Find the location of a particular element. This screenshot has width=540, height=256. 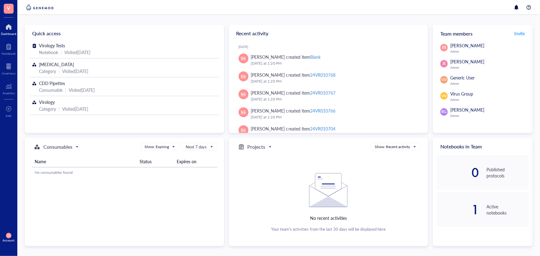

span: Virus Group is located at coordinates (462, 94).